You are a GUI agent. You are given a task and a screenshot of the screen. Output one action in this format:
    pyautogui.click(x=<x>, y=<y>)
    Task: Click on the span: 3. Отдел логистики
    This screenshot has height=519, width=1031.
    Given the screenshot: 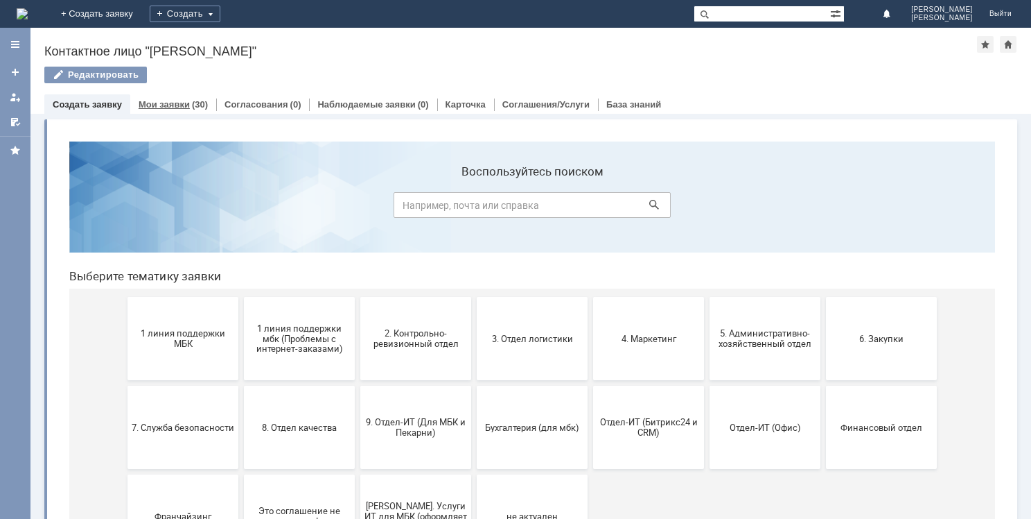 What is the action you would take?
    pyautogui.click(x=474, y=207)
    